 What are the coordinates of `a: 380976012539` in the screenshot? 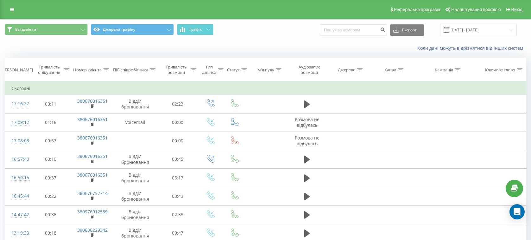 It's located at (92, 211).